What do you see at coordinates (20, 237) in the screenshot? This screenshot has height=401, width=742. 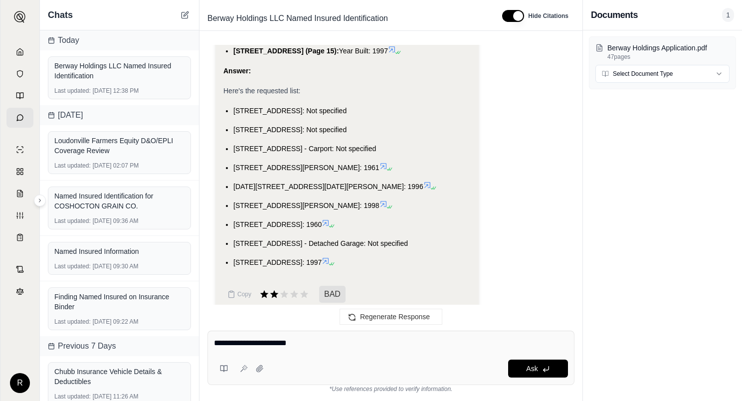 I see `a: Coverage Table` at bounding box center [20, 237].